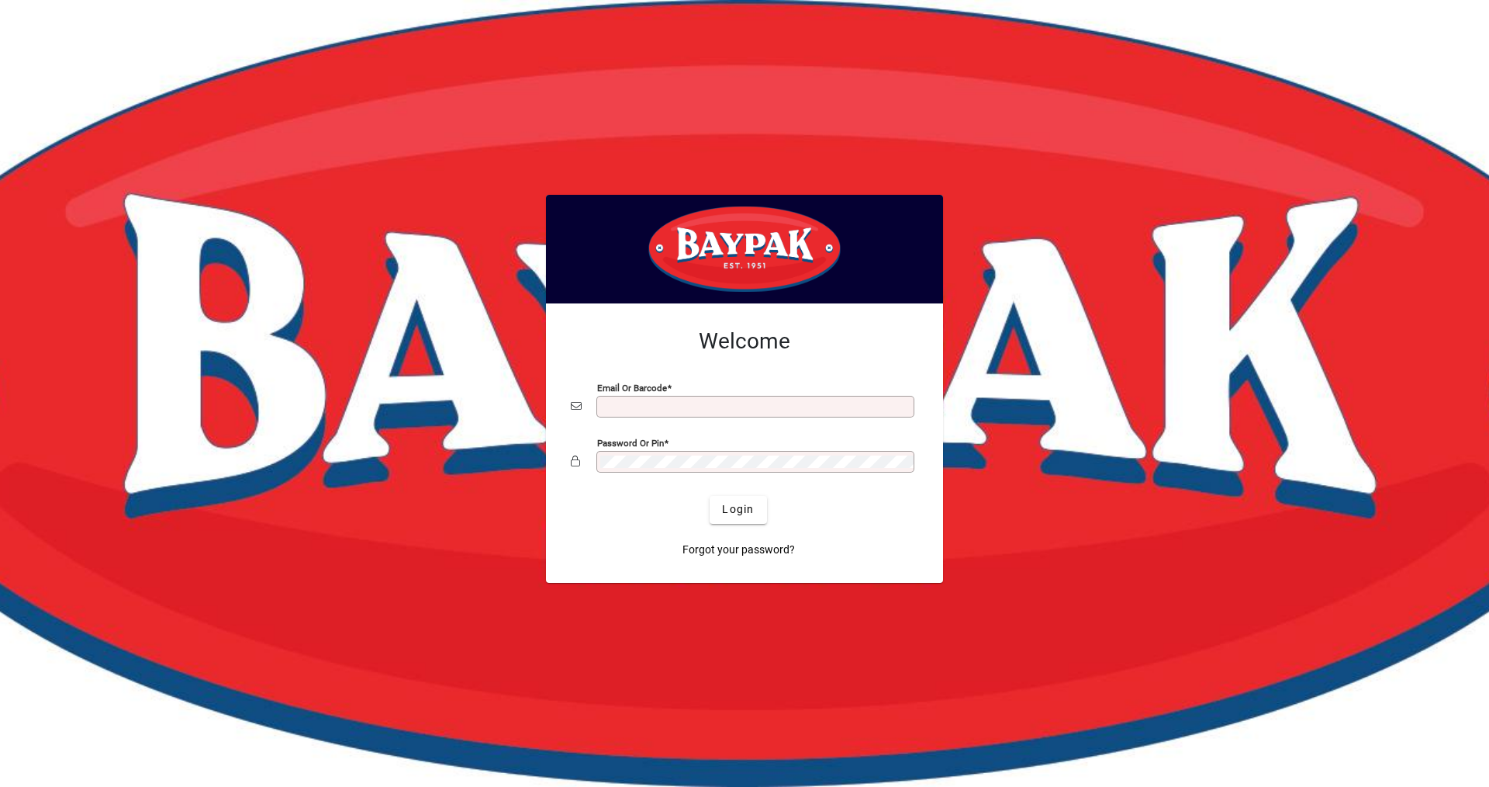 Image resolution: width=1489 pixels, height=787 pixels. What do you see at coordinates (739, 549) in the screenshot?
I see `span: Forgot your password?` at bounding box center [739, 549].